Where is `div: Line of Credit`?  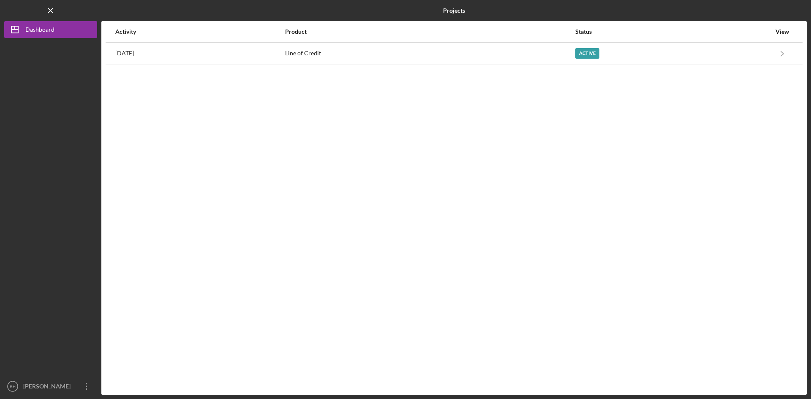 div: Line of Credit is located at coordinates (429, 54).